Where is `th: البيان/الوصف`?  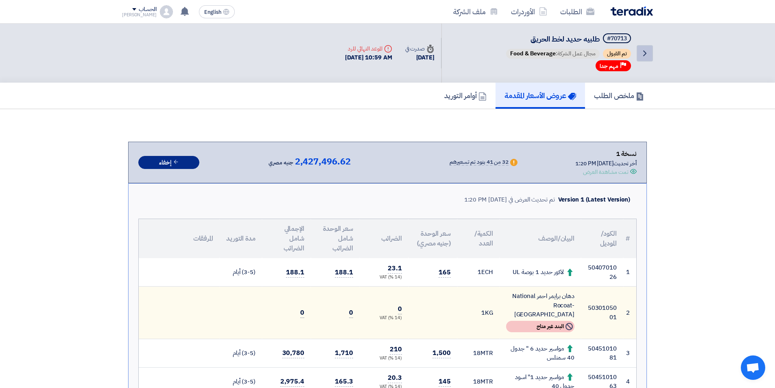
th: البيان/الوصف is located at coordinates (540, 238).